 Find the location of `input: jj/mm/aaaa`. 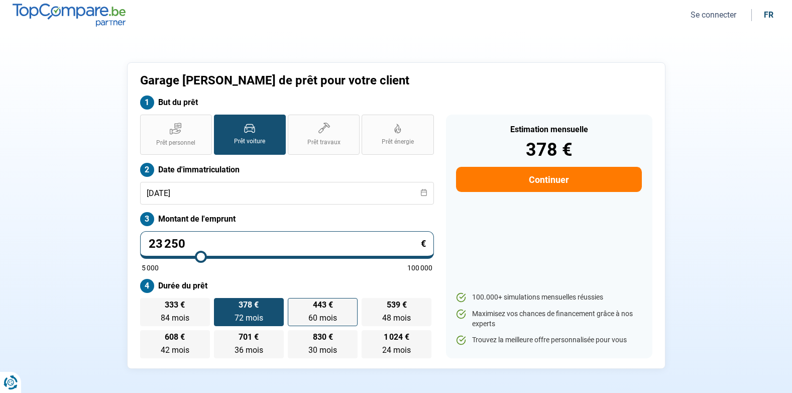

input: jj/mm/aaaa is located at coordinates (287, 193).